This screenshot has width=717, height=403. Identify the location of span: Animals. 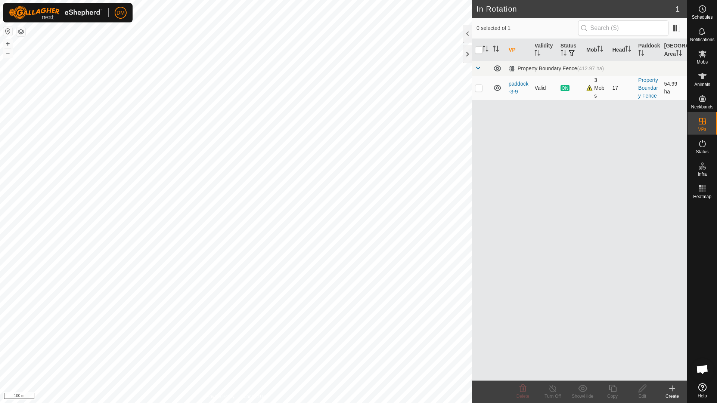
(702, 84).